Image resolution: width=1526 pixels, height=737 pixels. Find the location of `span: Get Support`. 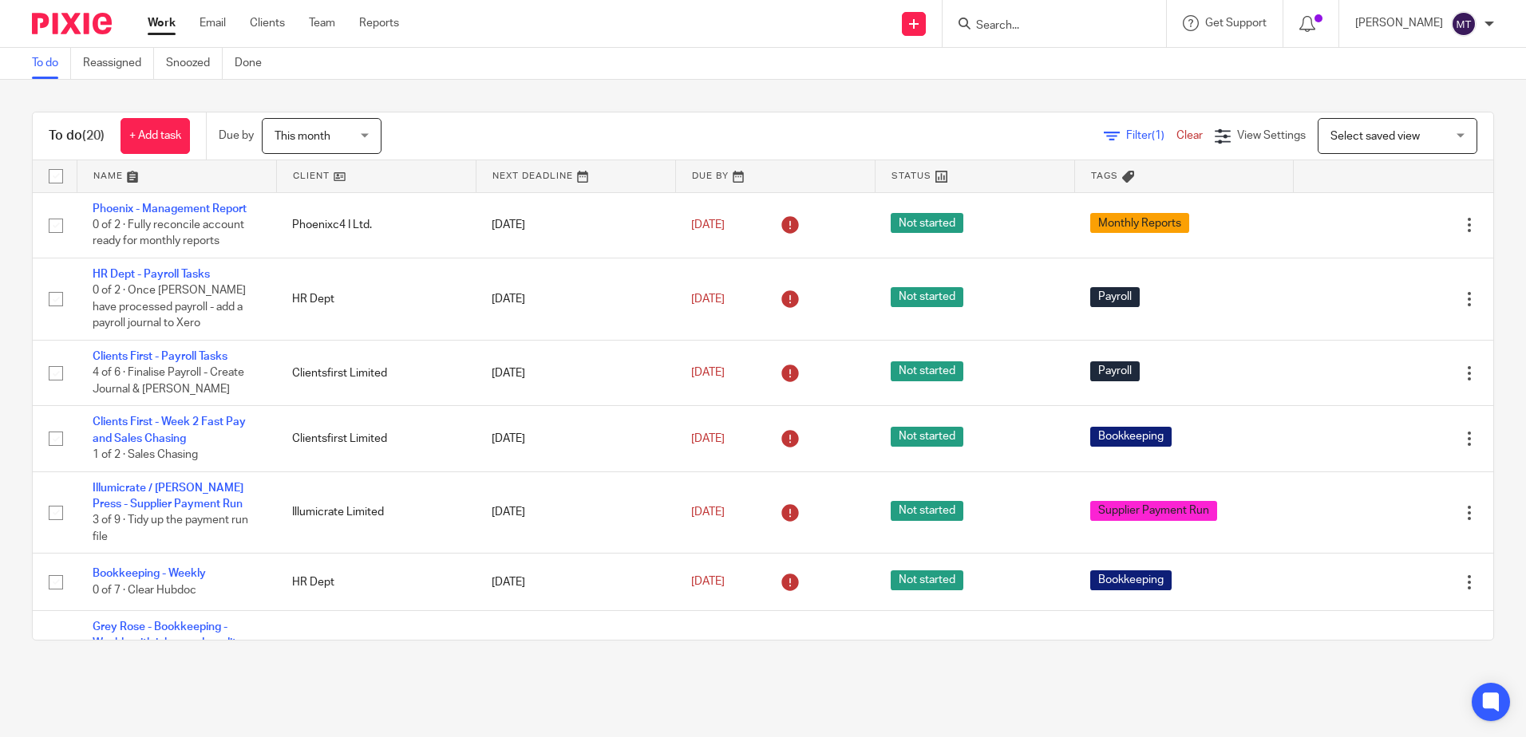

span: Get Support is located at coordinates (1235, 23).